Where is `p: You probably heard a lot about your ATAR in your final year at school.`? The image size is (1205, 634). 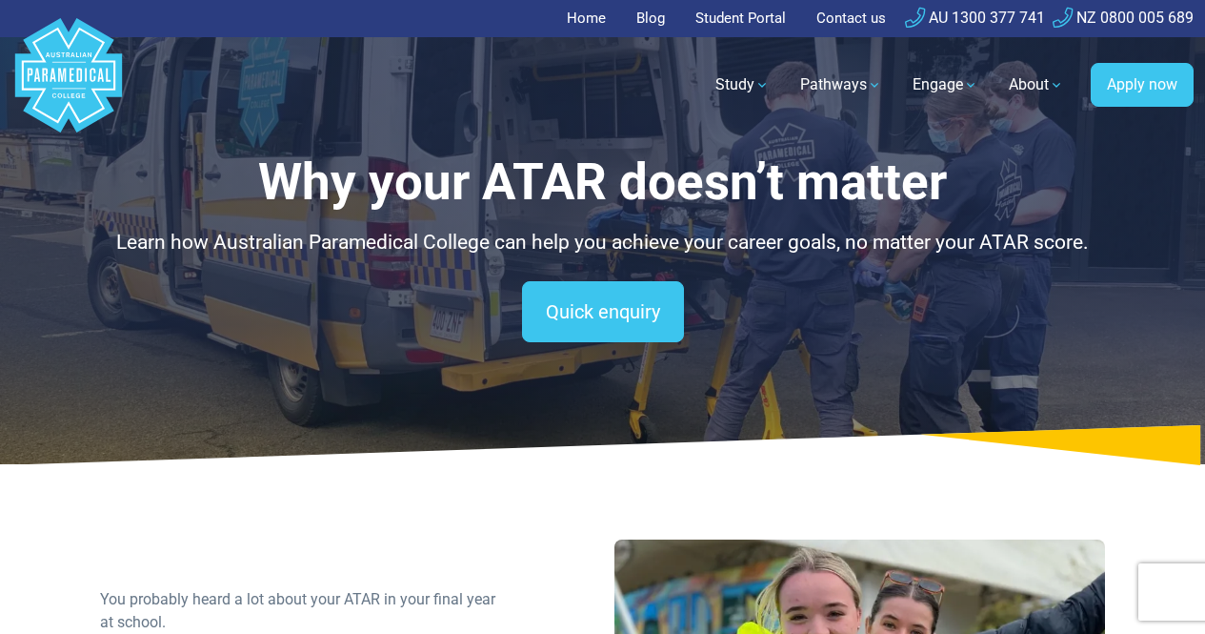
p: You probably heard a lot about your ATAR in your final year at school. is located at coordinates (303, 611).